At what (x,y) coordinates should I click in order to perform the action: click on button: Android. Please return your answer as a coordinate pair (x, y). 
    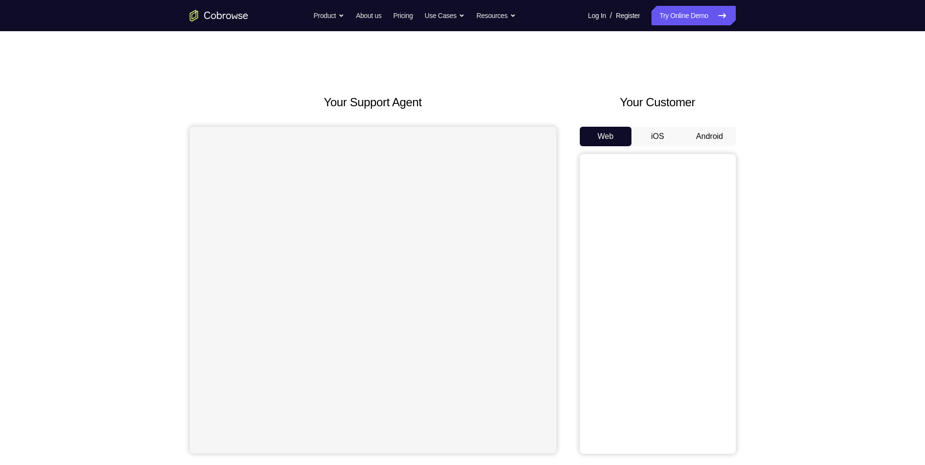
    Looking at the image, I should click on (710, 137).